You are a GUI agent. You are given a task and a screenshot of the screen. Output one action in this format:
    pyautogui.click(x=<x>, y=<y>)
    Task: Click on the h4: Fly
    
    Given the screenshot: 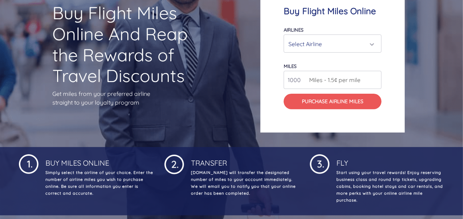 What is the action you would take?
    pyautogui.click(x=390, y=160)
    